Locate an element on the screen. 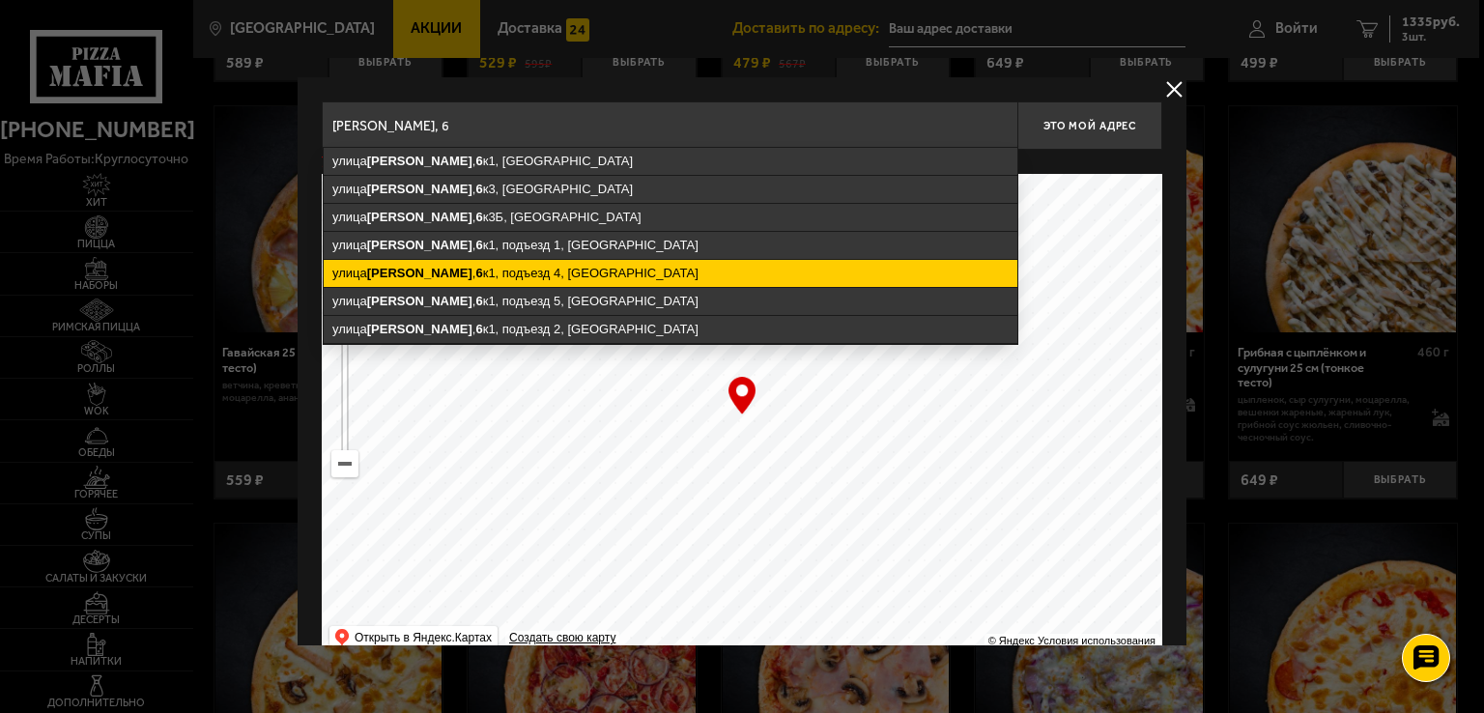 This screenshot has width=1484, height=713. span: Это мой адрес is located at coordinates (1090, 126).